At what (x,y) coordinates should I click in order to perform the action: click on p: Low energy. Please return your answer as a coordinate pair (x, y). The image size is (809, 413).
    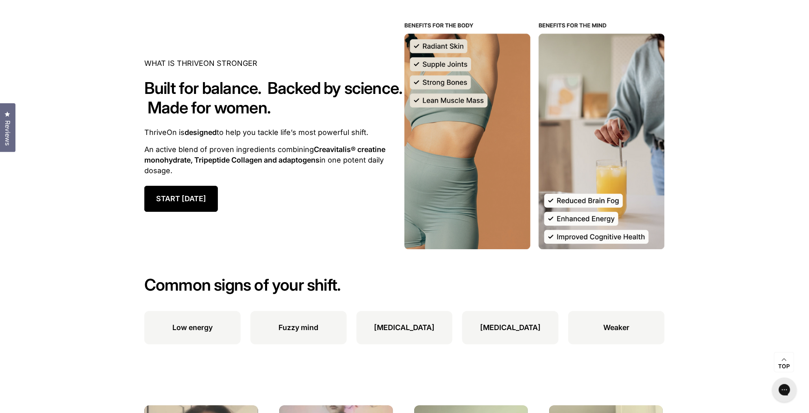
    Looking at the image, I should click on (192, 327).